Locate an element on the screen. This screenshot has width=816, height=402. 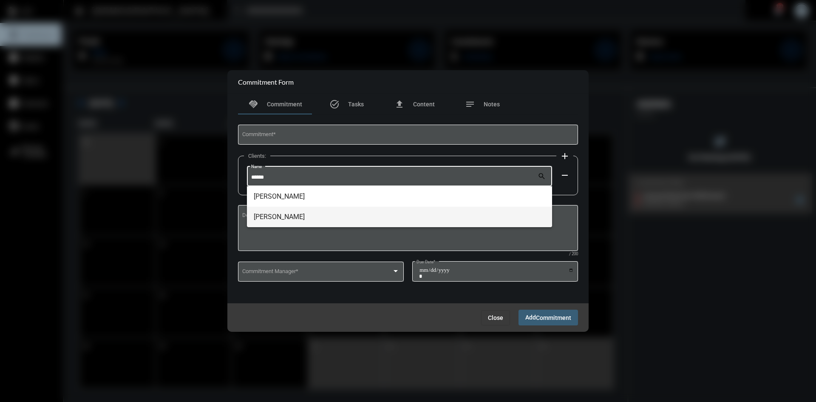
mat-icon: file_upload is located at coordinates (400, 104).